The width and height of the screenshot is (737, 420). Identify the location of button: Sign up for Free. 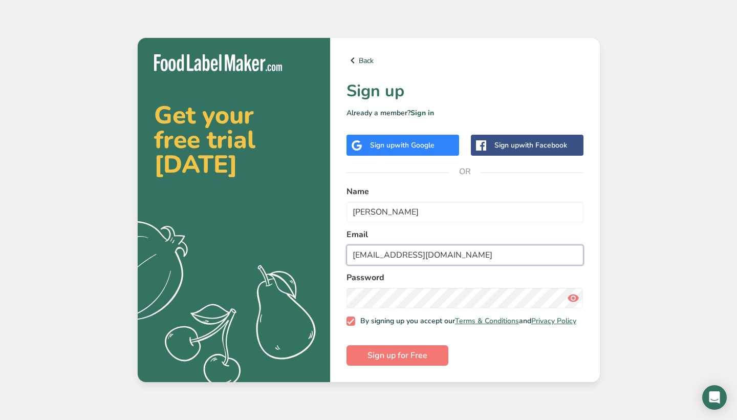
(397, 355).